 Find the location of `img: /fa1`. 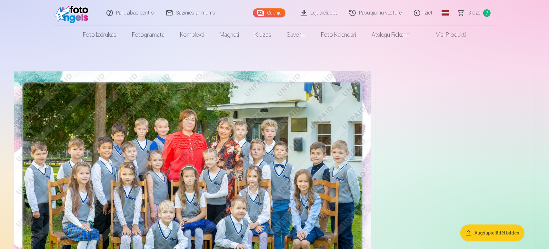

img: /fa1 is located at coordinates (73, 13).